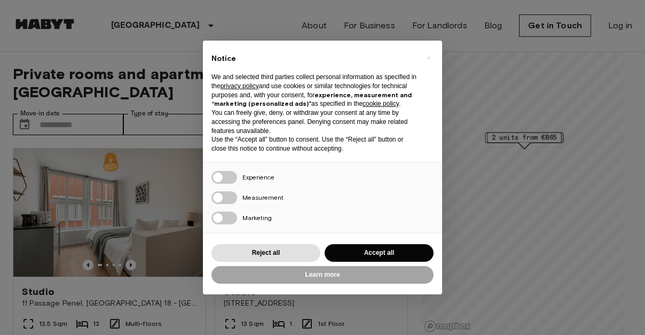  Describe the element at coordinates (322, 274) in the screenshot. I see `button: Learn more` at that location.